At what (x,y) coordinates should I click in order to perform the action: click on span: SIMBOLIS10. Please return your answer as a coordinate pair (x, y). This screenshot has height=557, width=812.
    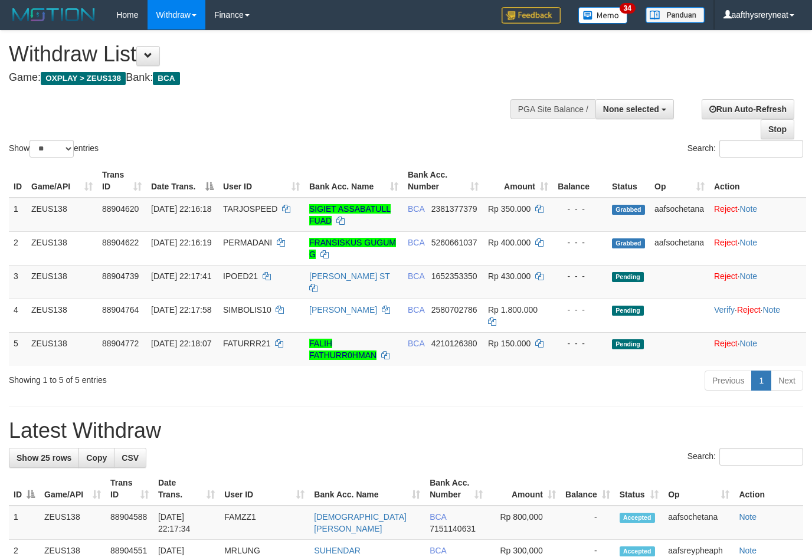
    Looking at the image, I should click on (247, 310).